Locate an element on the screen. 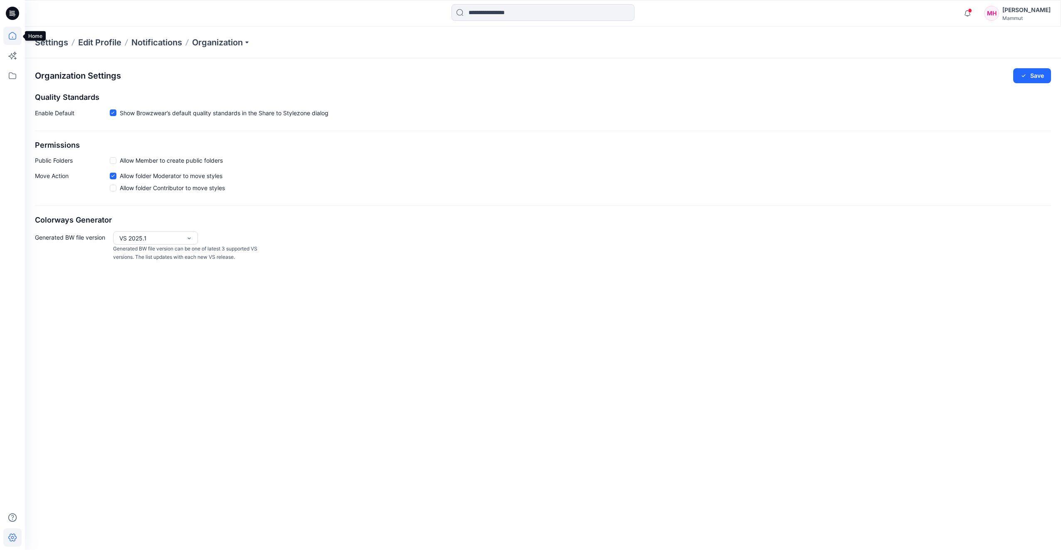 Image resolution: width=1061 pixels, height=550 pixels. a: Edit Profile is located at coordinates (100, 42).